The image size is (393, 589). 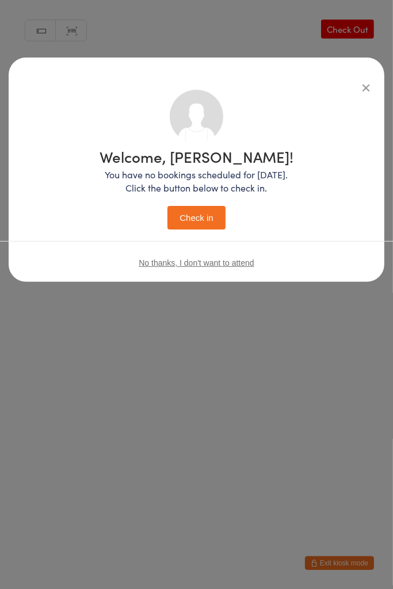 What do you see at coordinates (196, 116) in the screenshot?
I see `img: no_photo.png` at bounding box center [196, 116].